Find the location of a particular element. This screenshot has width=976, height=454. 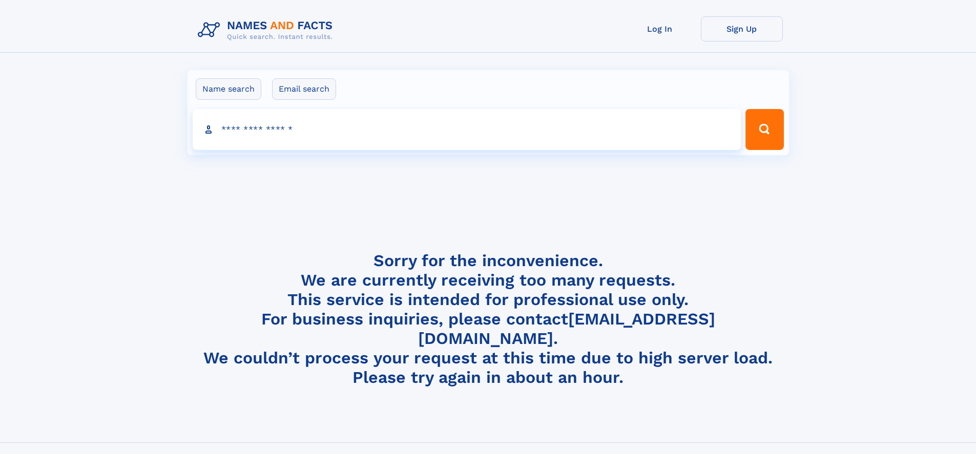

label: Email search is located at coordinates (304, 89).